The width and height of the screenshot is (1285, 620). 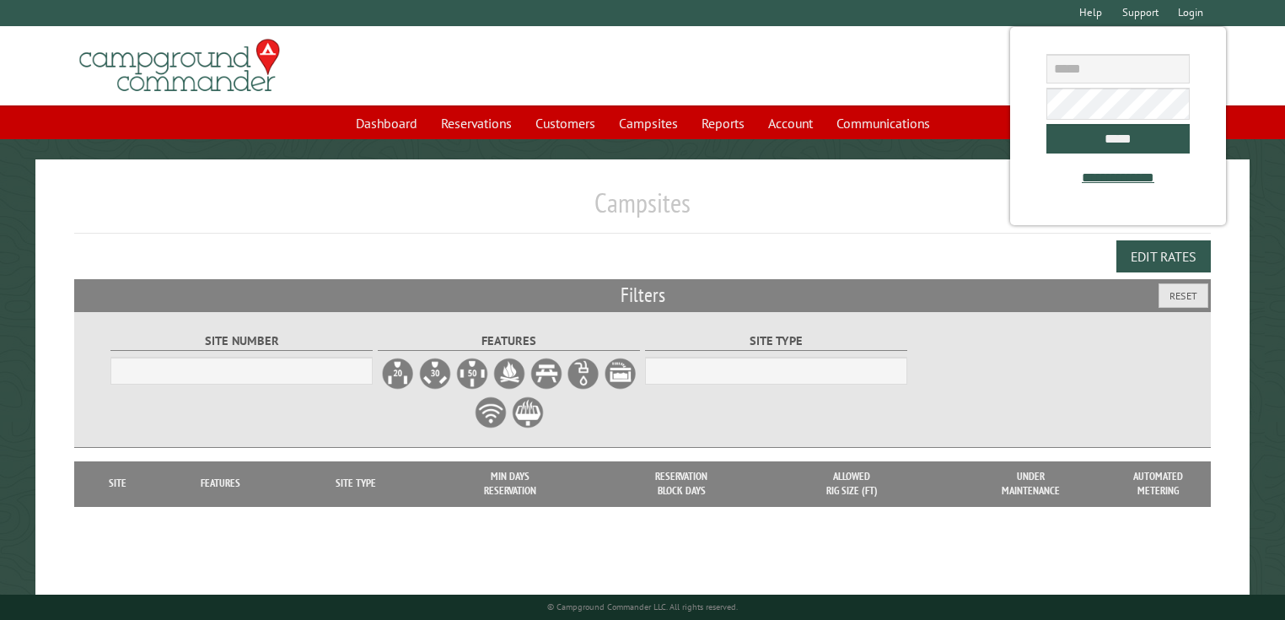 I want to click on a: Customers, so click(x=565, y=123).